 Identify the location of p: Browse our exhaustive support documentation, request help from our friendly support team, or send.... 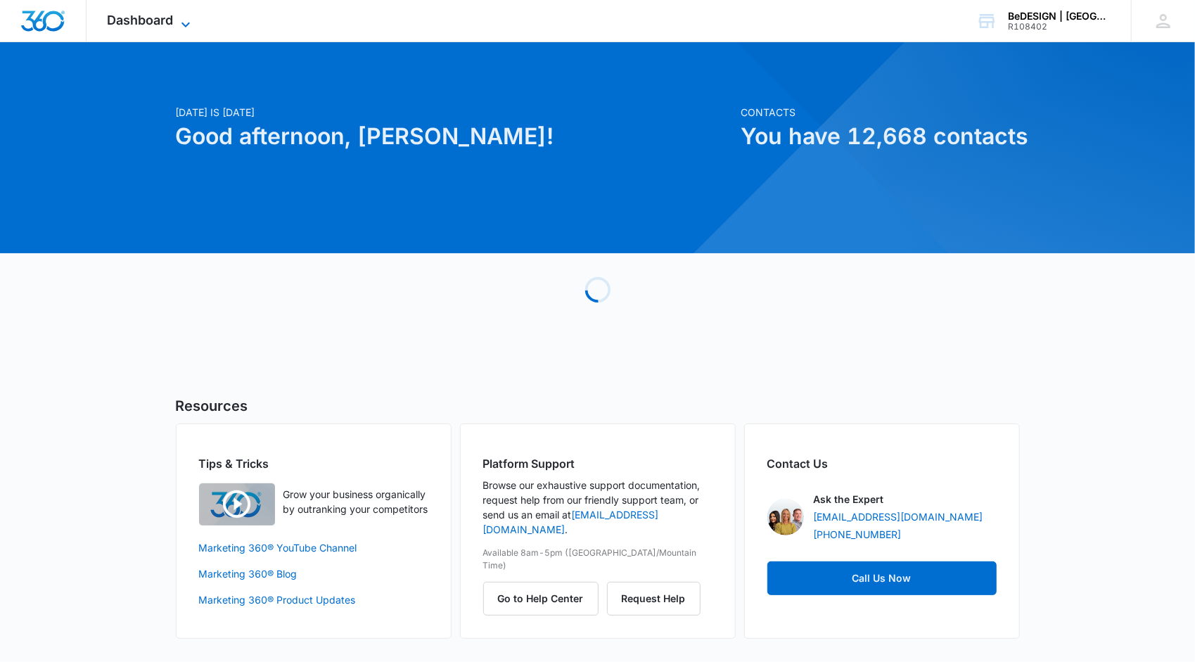
(598, 507).